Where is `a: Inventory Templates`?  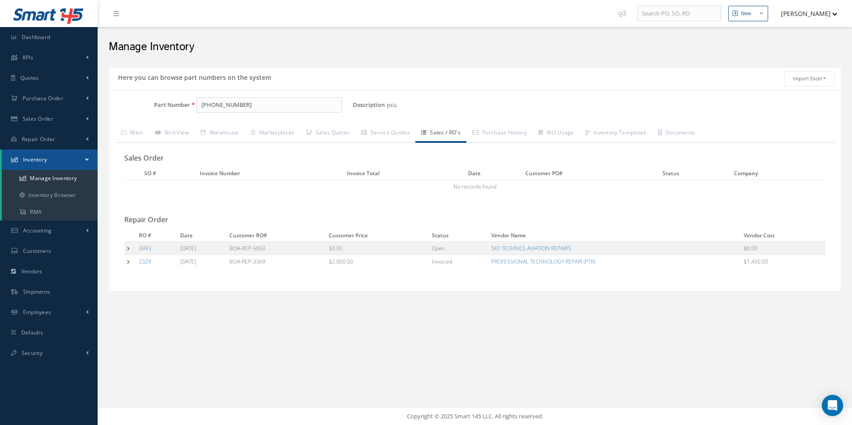
a: Inventory Templates is located at coordinates (616, 134).